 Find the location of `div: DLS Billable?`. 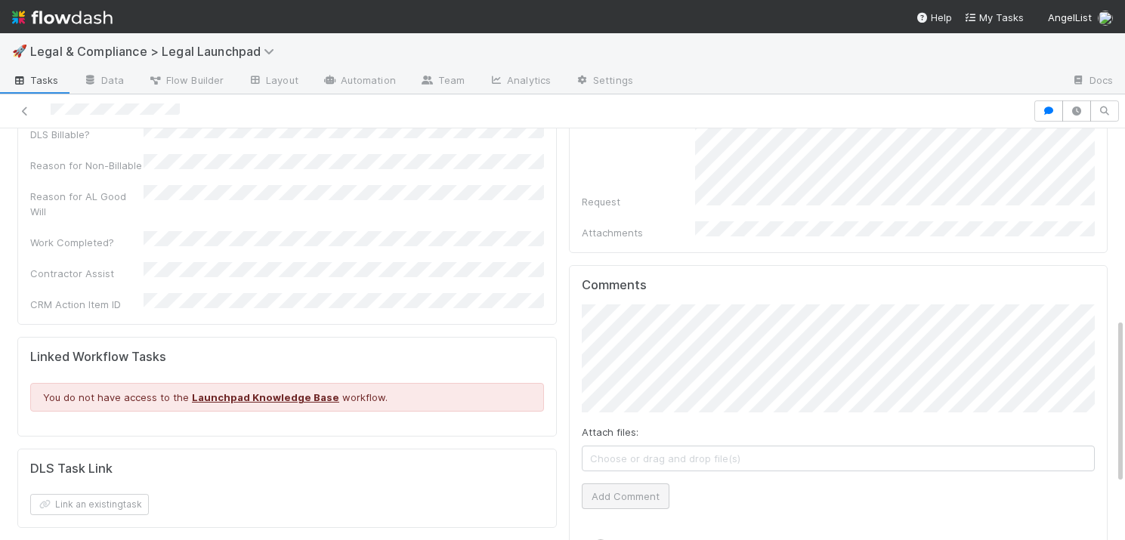

div: DLS Billable? is located at coordinates (87, 135).